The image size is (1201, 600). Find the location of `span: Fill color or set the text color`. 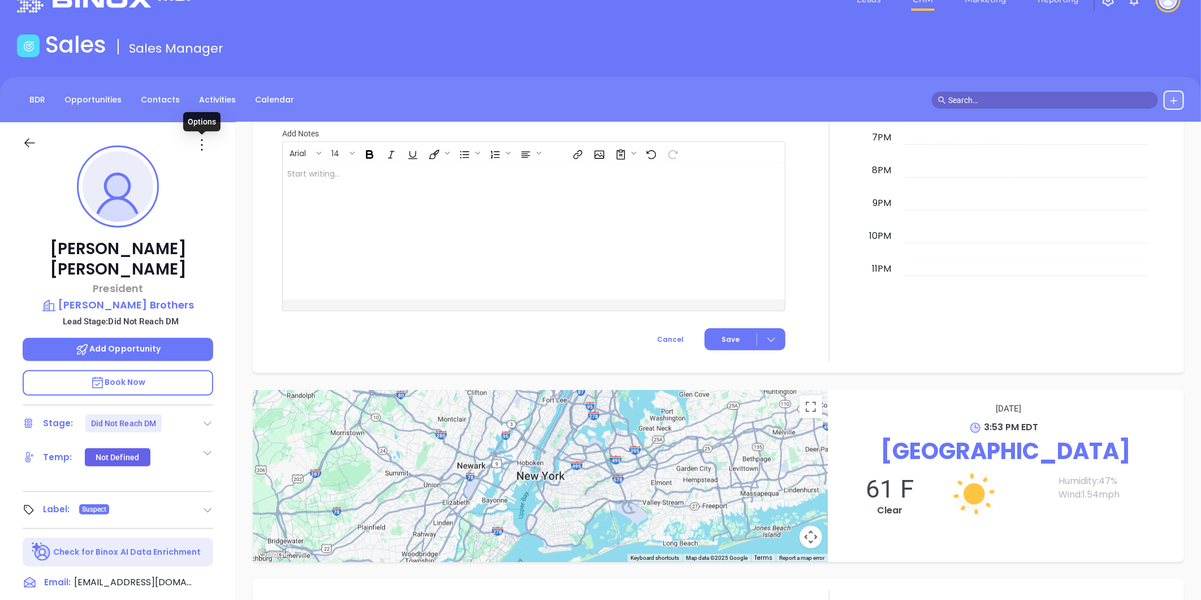

span: Fill color or set the text color is located at coordinates (438, 153).